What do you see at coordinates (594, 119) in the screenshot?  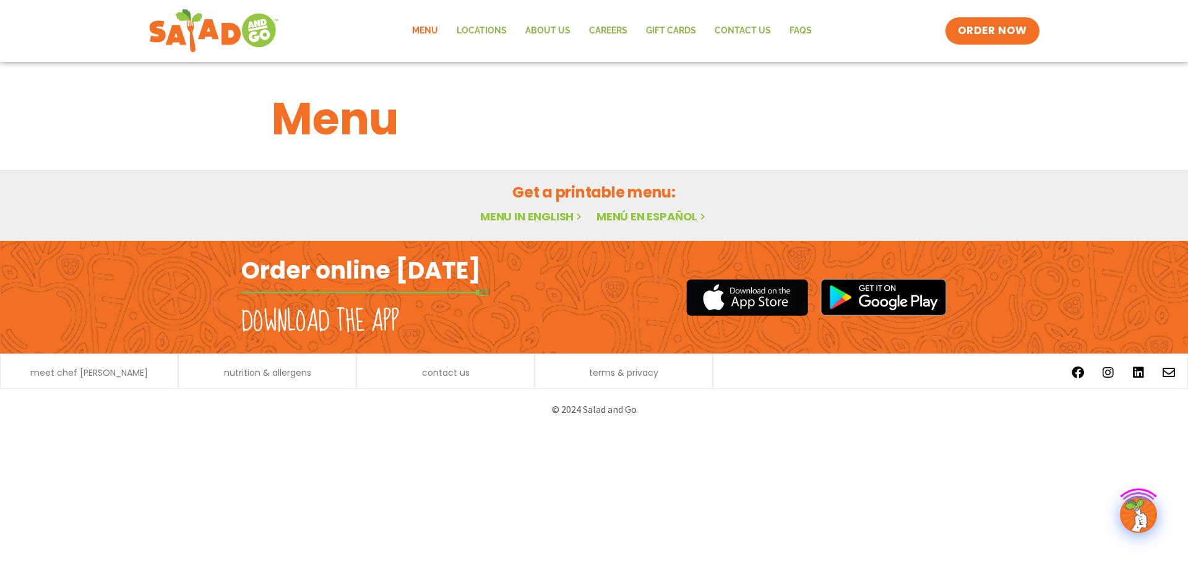 I see `h1: Menu` at bounding box center [594, 119].